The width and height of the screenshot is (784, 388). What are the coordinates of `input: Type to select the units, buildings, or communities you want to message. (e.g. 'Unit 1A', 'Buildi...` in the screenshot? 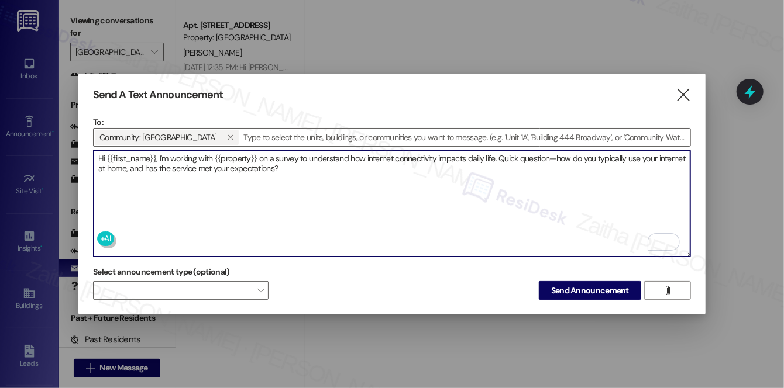 It's located at (465, 137).